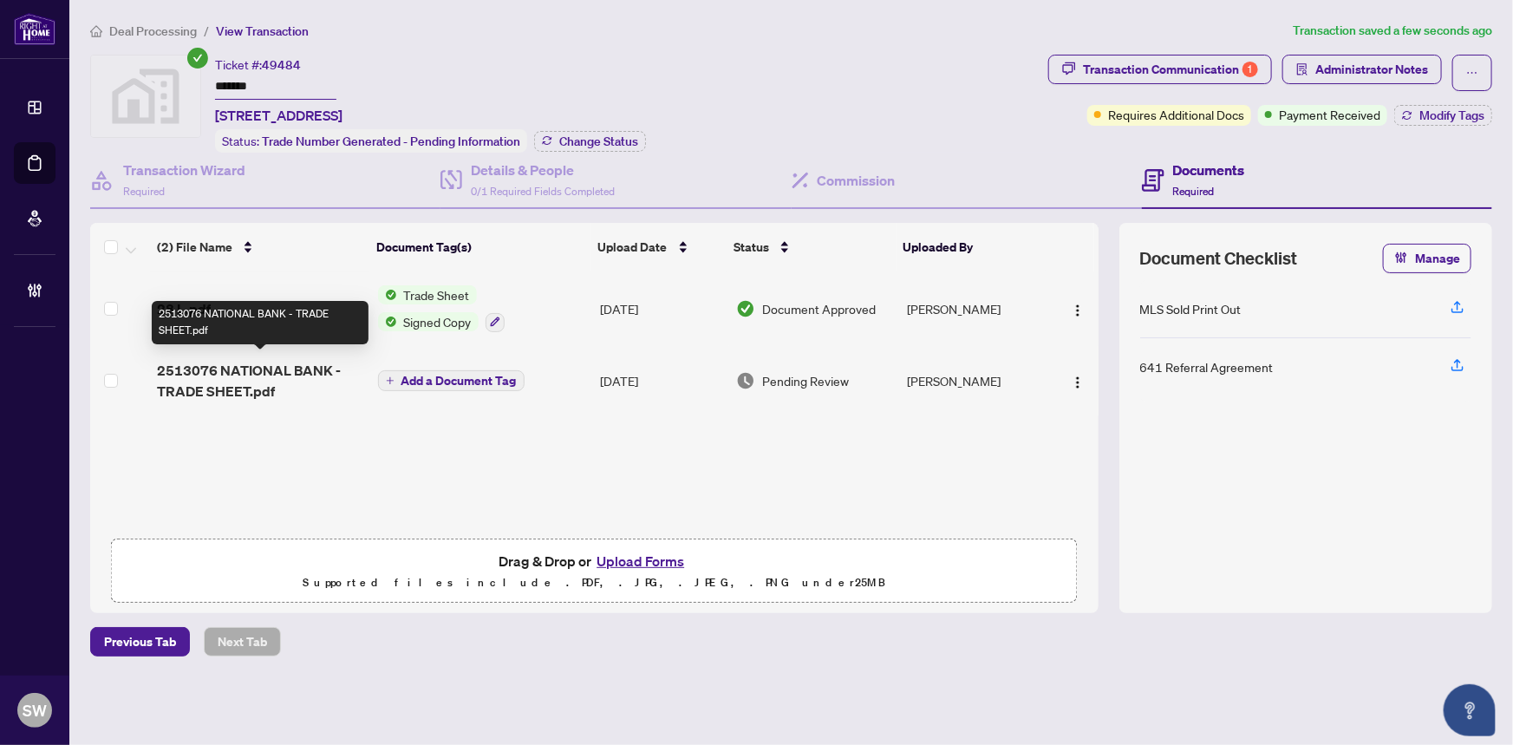  What do you see at coordinates (633, 247) in the screenshot?
I see `span: Upload Date` at bounding box center [633, 247].